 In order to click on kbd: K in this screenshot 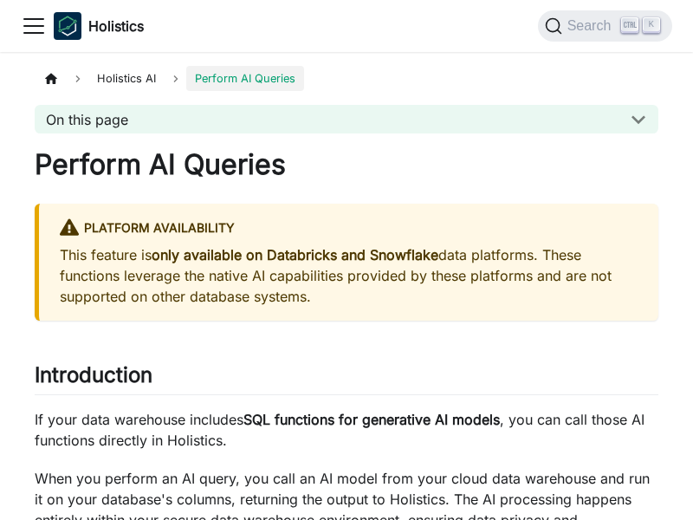, I will do `click(652, 25)`.